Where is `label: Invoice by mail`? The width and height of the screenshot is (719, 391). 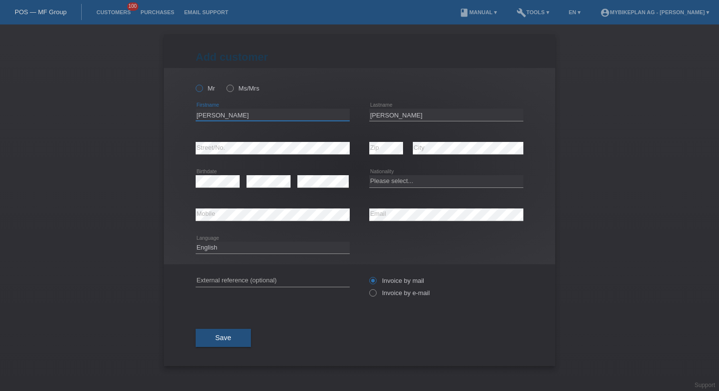
label: Invoice by mail is located at coordinates (397, 280).